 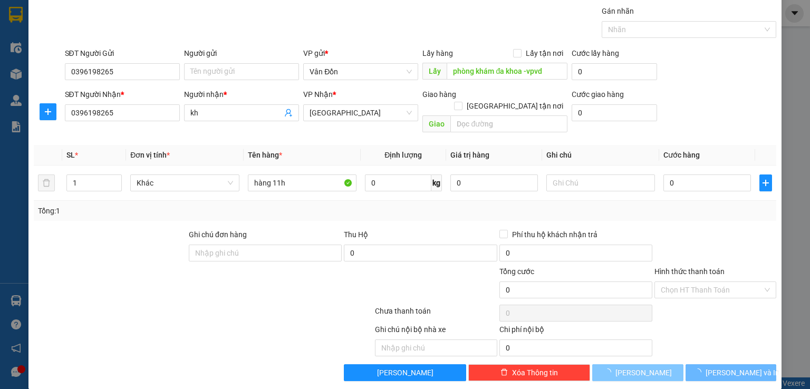 I want to click on div: SĐT Người Gửi, so click(x=122, y=53).